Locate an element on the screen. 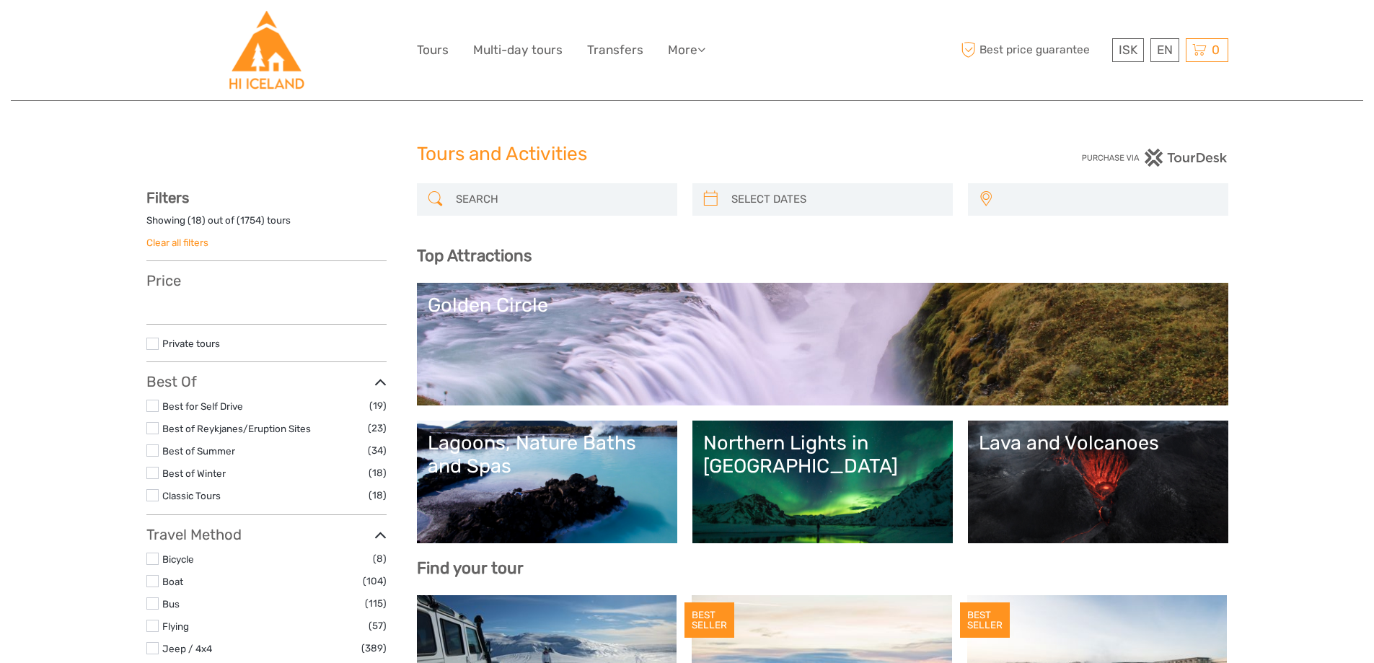 This screenshot has width=1374, height=663. label: 1754 is located at coordinates (250, 220).